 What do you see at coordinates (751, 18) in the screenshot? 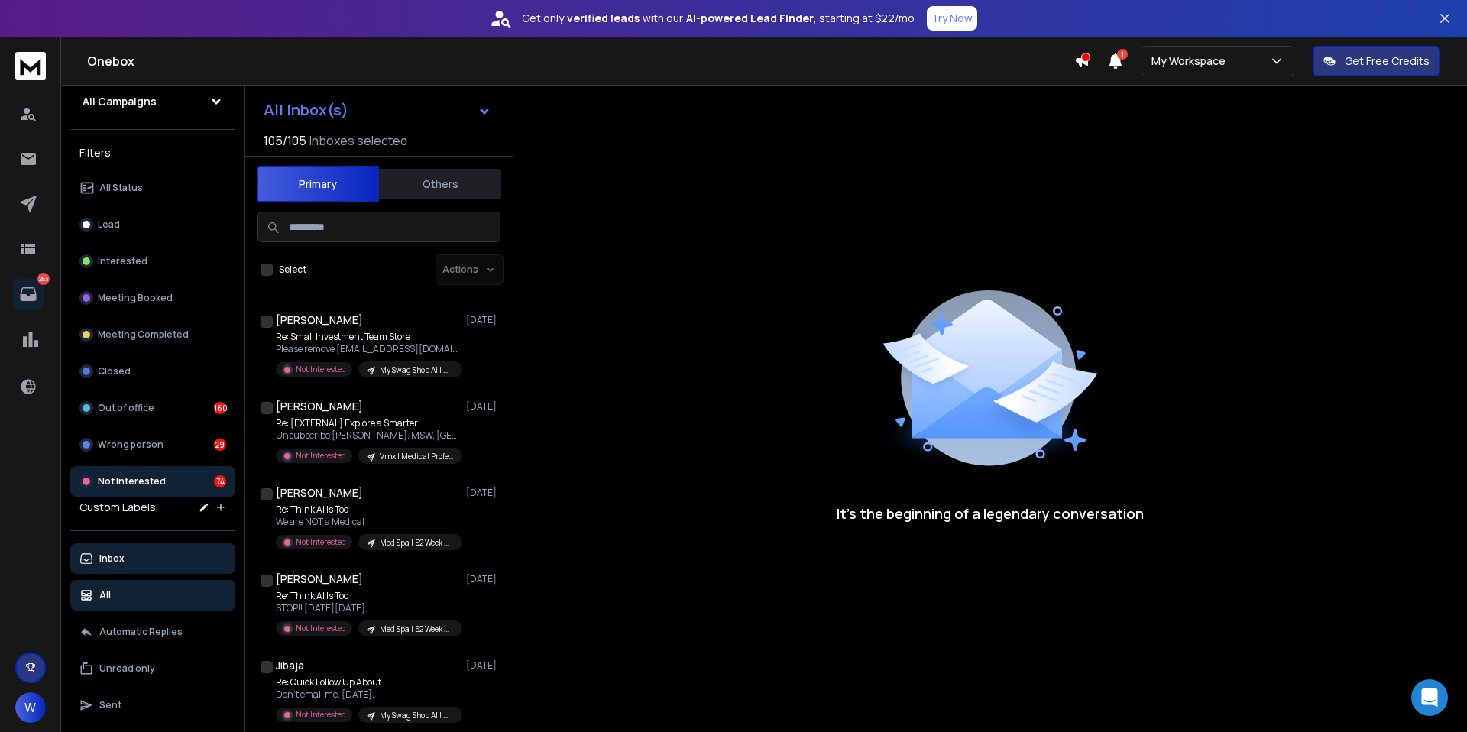
I see `strong: AI-powered Lead Finder,` at bounding box center [751, 18].